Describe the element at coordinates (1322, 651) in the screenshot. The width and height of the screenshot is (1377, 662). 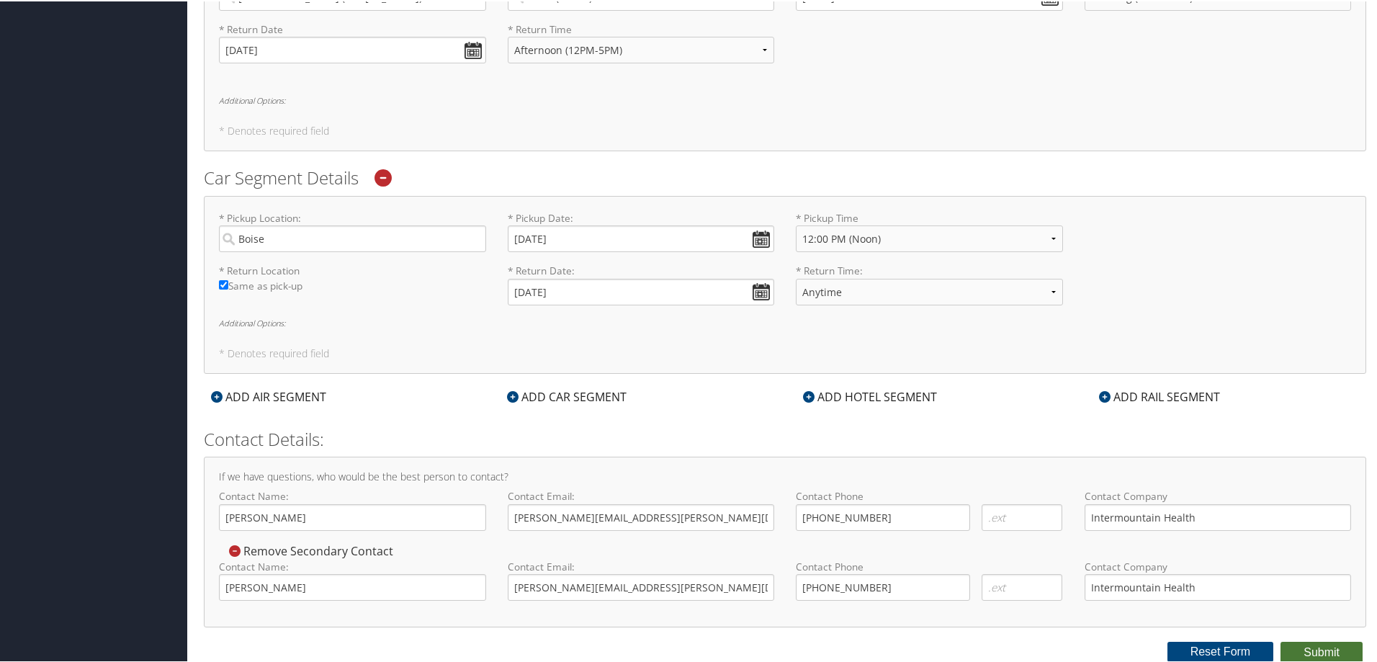
I see `button: Submit` at that location.